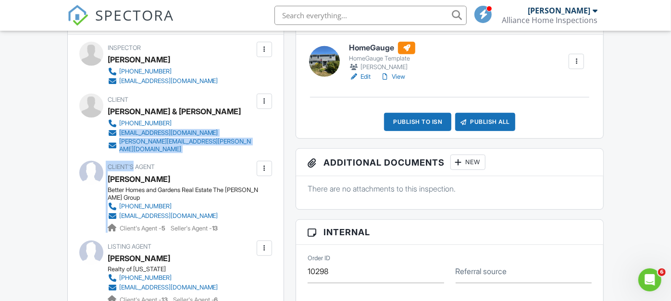  What do you see at coordinates (124, 48) in the screenshot?
I see `span: Inspector` at bounding box center [124, 48].